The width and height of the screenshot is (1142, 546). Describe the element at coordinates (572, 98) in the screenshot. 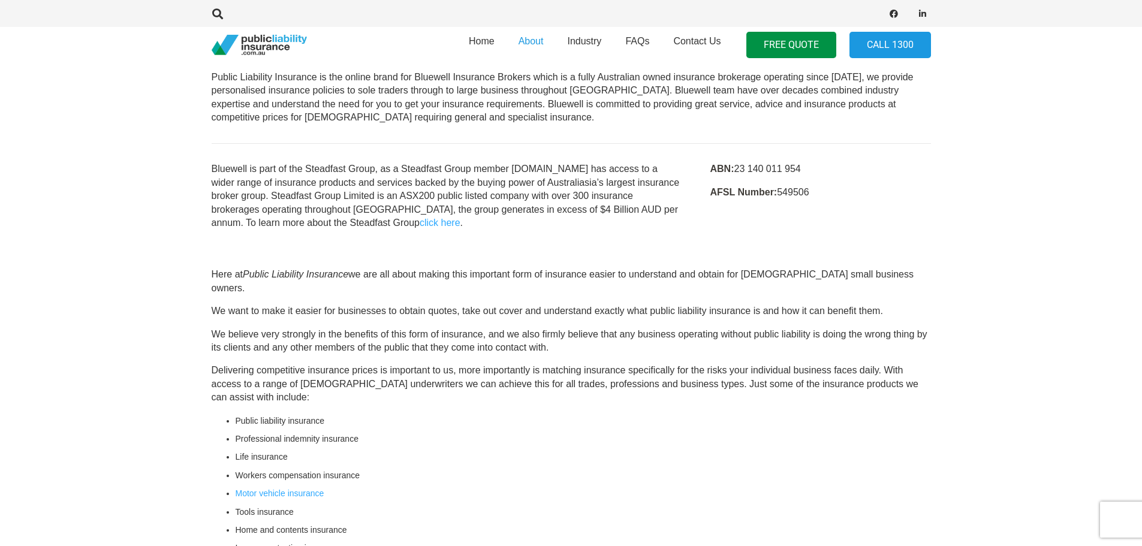

I see `p: Our Office Southport Central` at that location.